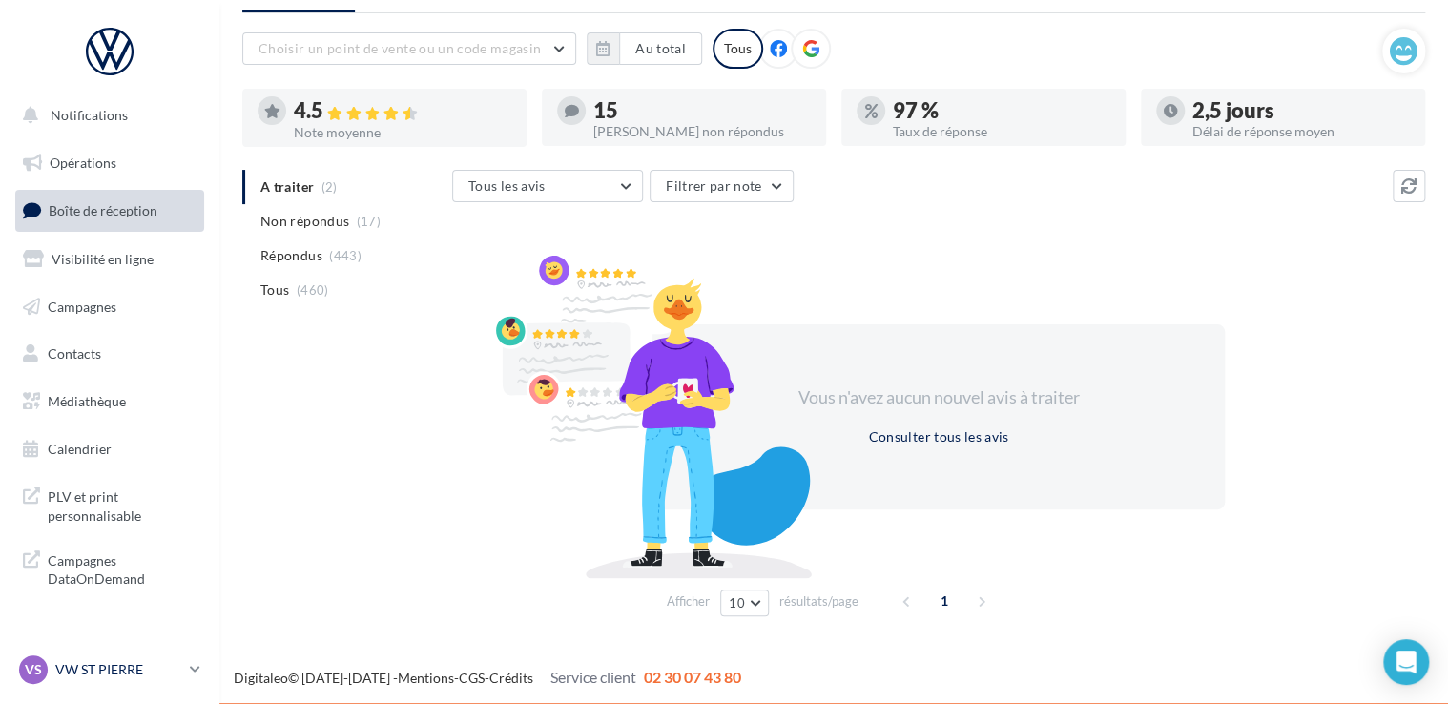 The height and width of the screenshot is (704, 1448). What do you see at coordinates (702, 111) in the screenshot?
I see `div: 15` at bounding box center [702, 111].